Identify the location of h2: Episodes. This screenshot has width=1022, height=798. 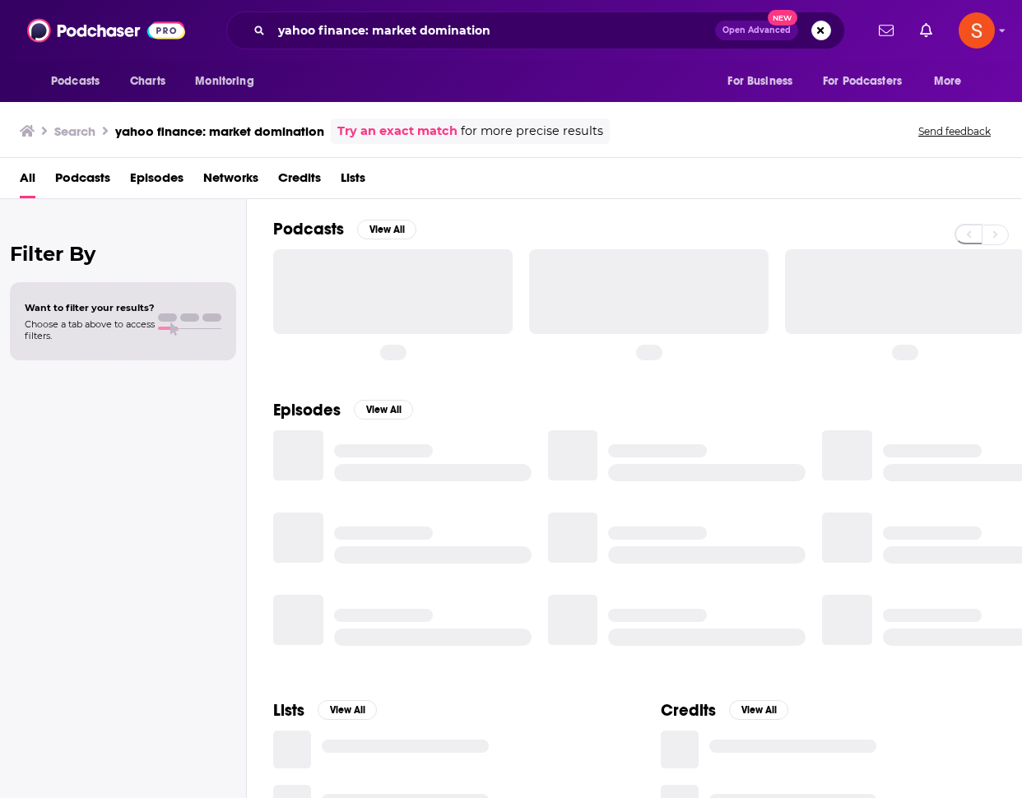
(307, 410).